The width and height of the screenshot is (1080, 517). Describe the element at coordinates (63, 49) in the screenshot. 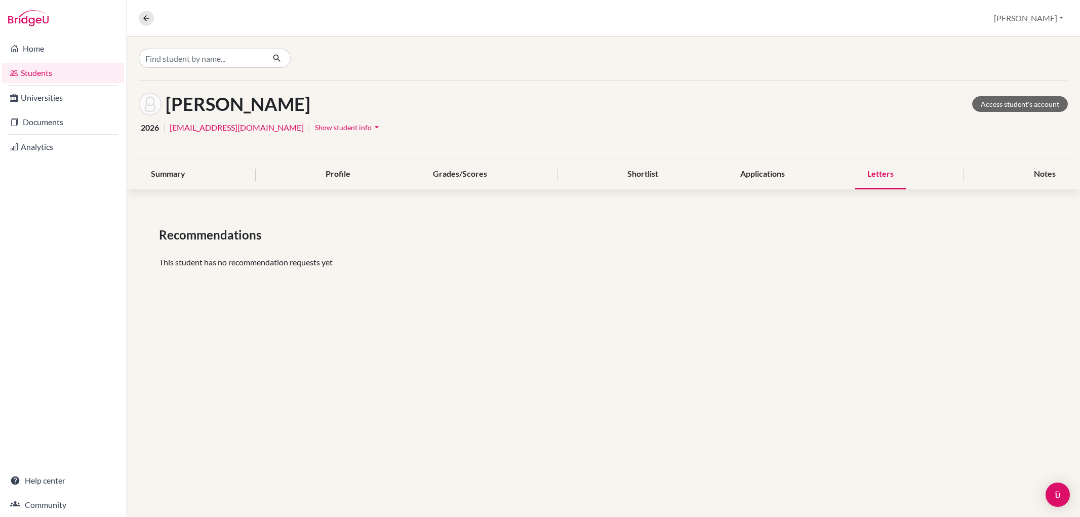

I see `a: Home` at that location.